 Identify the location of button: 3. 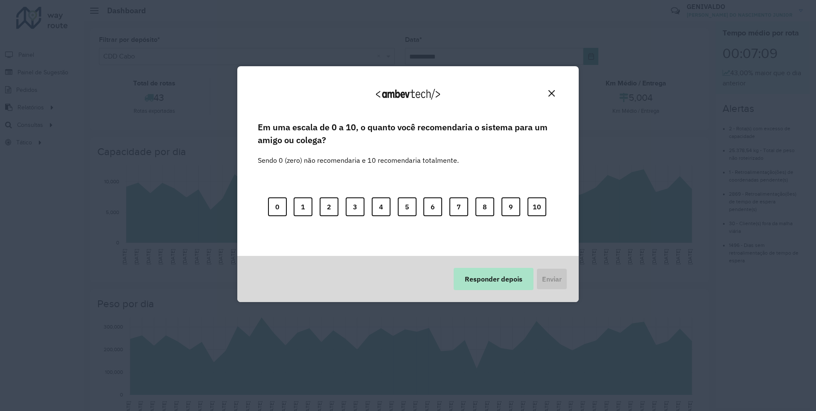
(355, 207).